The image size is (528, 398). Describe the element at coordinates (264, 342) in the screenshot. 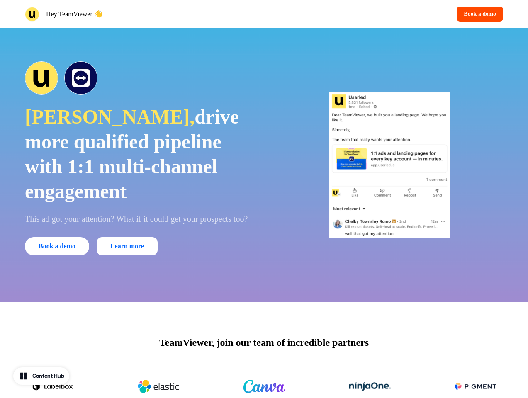

I see `p: TeamViewer, join our team of incredible partners` at that location.